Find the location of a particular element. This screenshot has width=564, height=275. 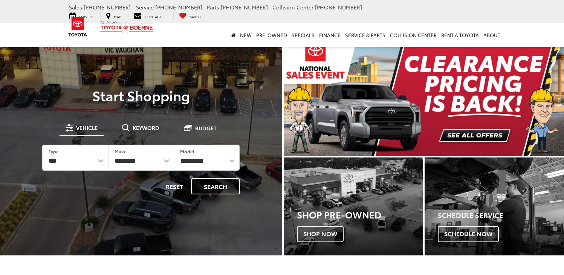

button: Click to view previous picture. is located at coordinates (305, 97).